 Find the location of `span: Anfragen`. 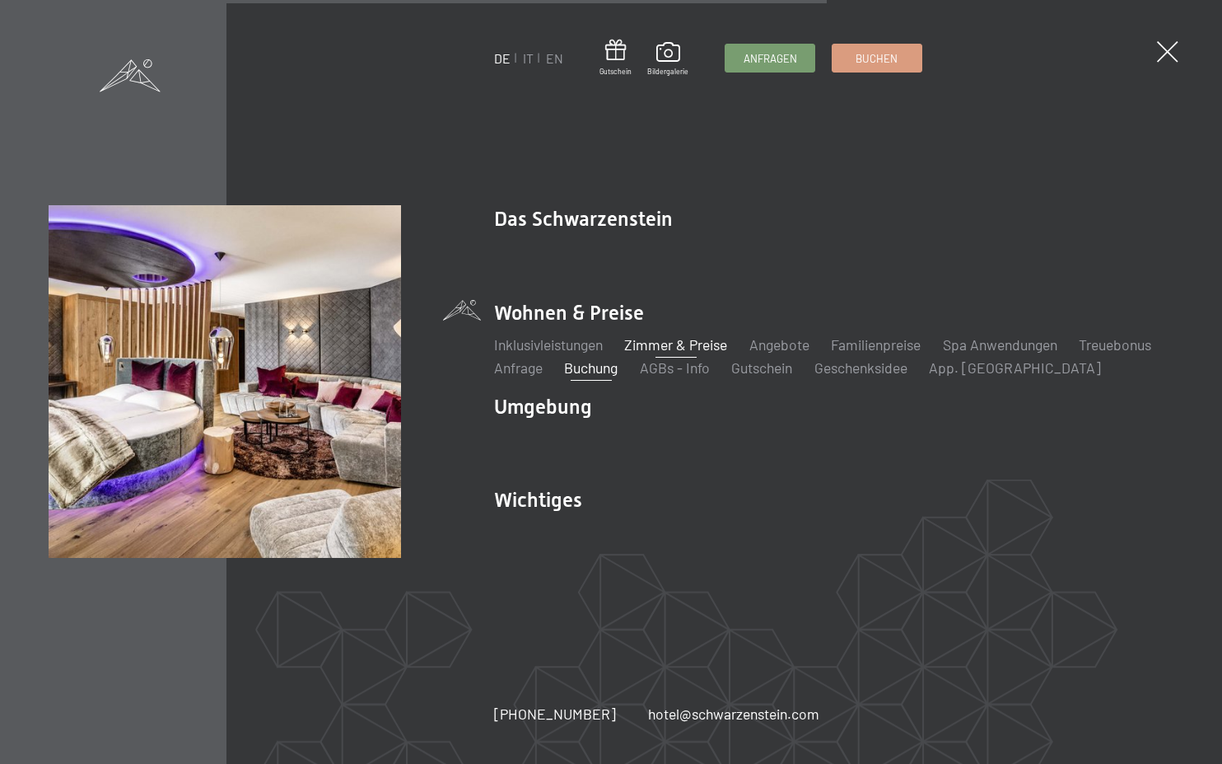

span: Anfragen is located at coordinates (770, 58).